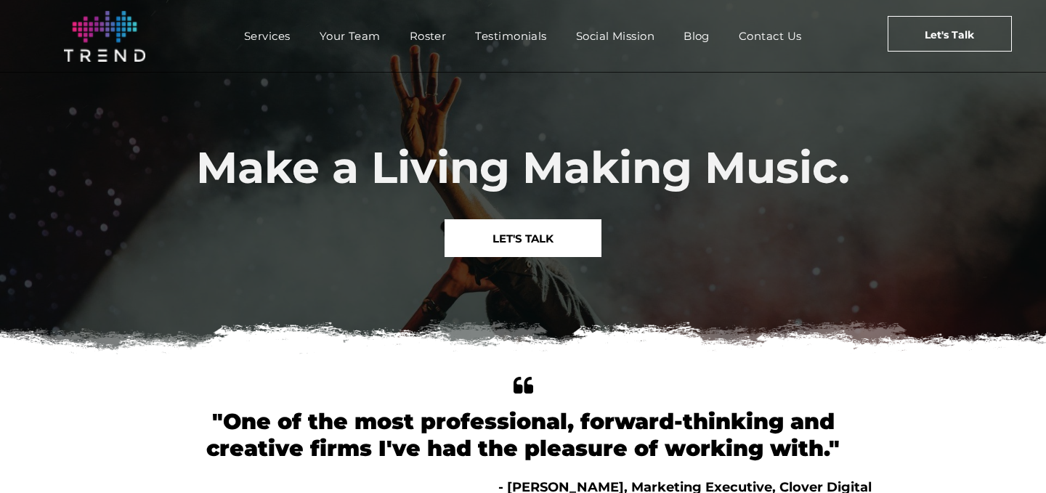 Image resolution: width=1046 pixels, height=493 pixels. Describe the element at coordinates (615, 36) in the screenshot. I see `a: Social Mission` at that location.